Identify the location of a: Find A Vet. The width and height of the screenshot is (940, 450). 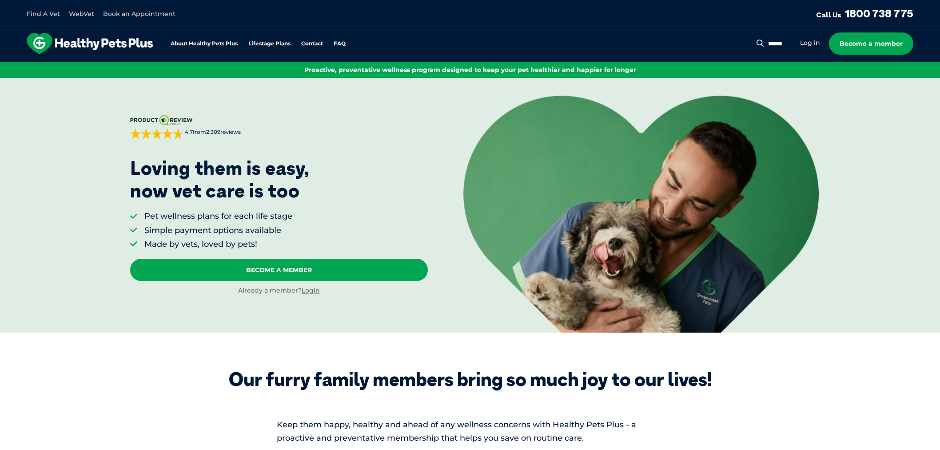
(43, 14).